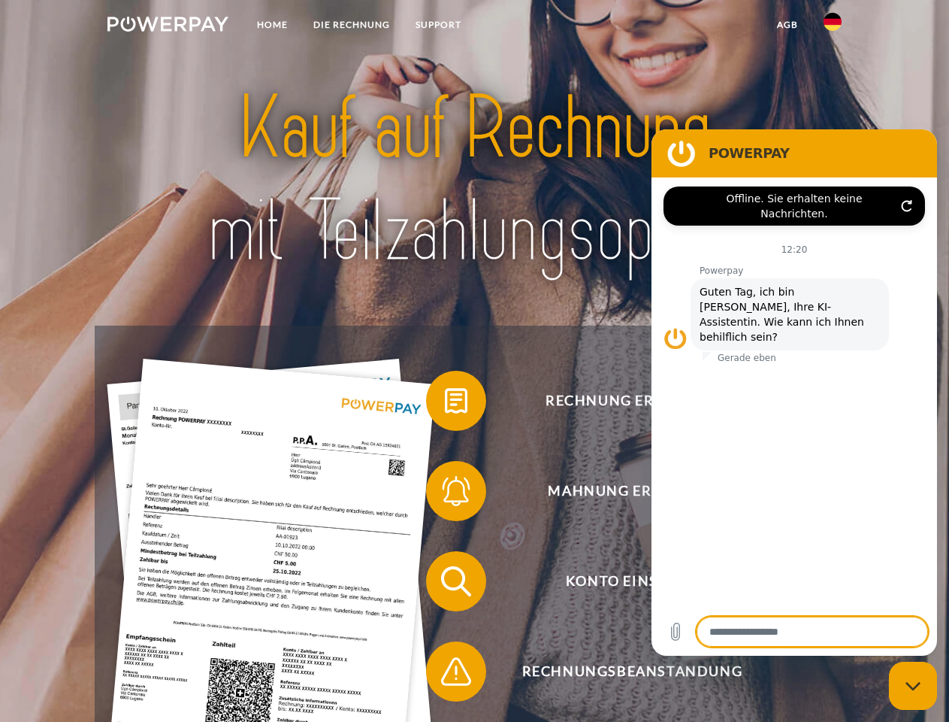 This screenshot has height=722, width=949. Describe the element at coordinates (456, 491) in the screenshot. I see `img: qb_bell.svg` at that location.